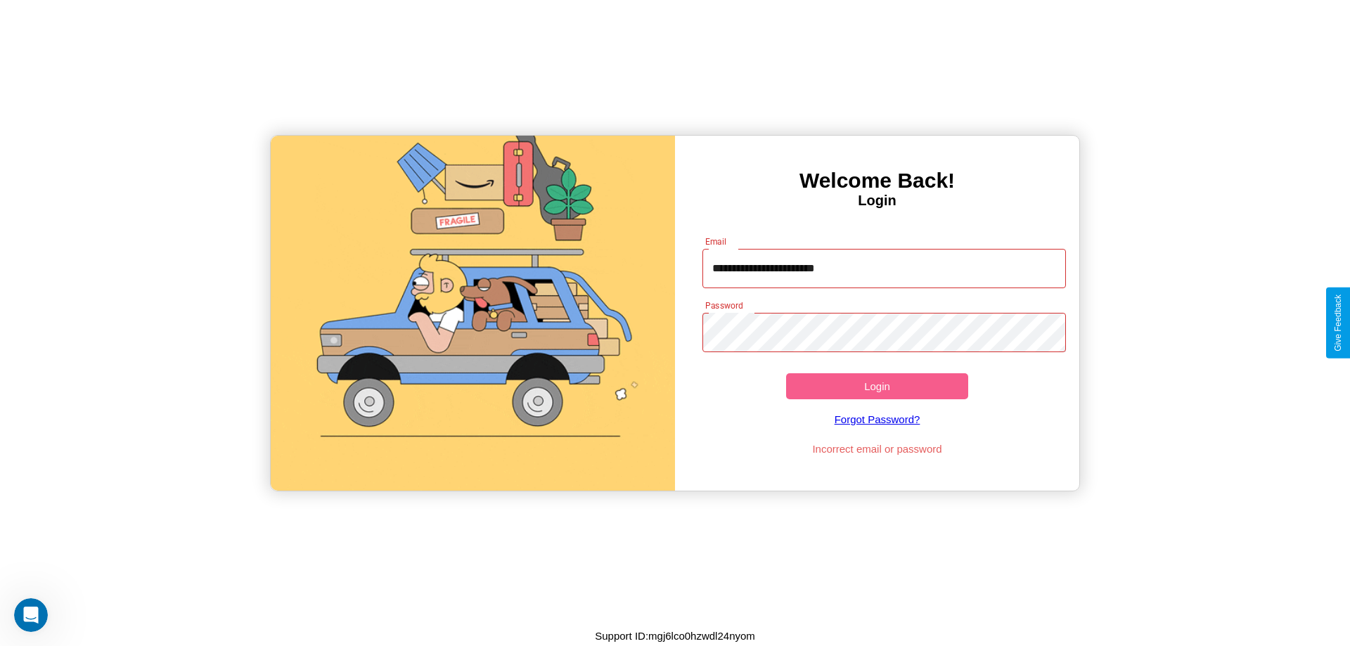  I want to click on label: Password, so click(723, 305).